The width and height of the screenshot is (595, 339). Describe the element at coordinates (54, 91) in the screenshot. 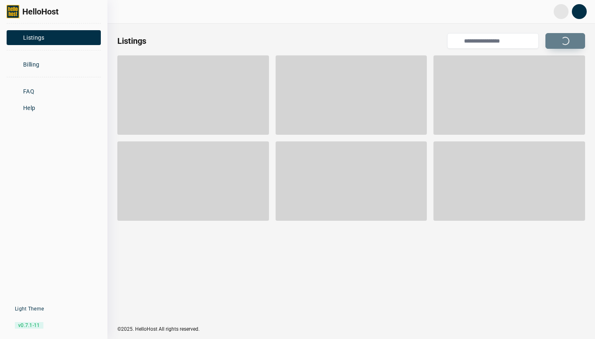

I see `a: FAQ` at that location.